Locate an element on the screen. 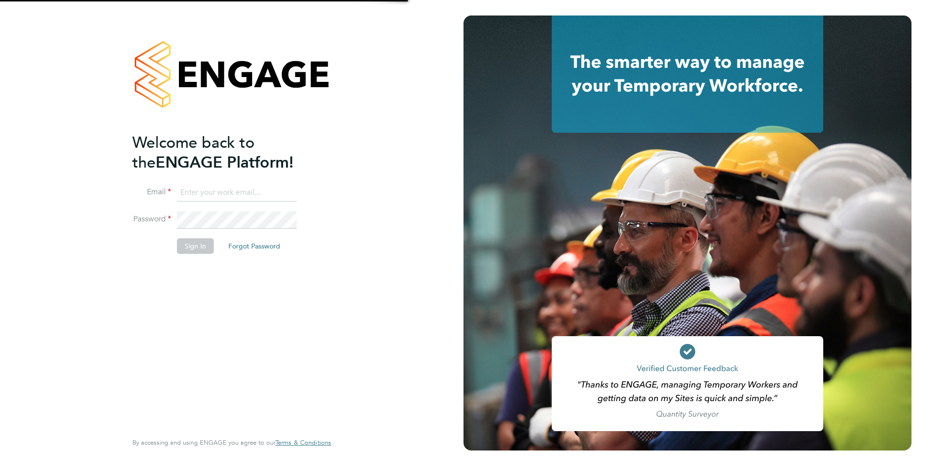  span: Terms & Conditions is located at coordinates (303, 443).